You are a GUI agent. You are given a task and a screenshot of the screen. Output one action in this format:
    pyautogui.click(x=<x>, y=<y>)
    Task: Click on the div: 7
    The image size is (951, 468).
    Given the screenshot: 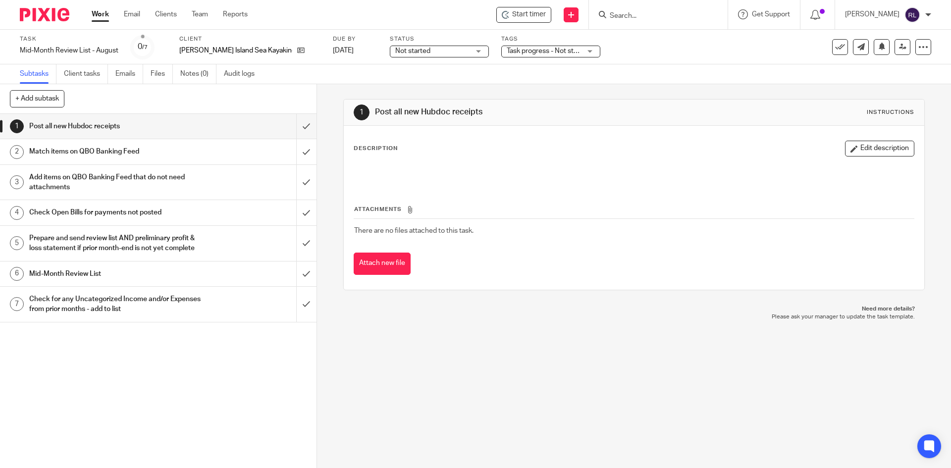 What is the action you would take?
    pyautogui.click(x=17, y=304)
    